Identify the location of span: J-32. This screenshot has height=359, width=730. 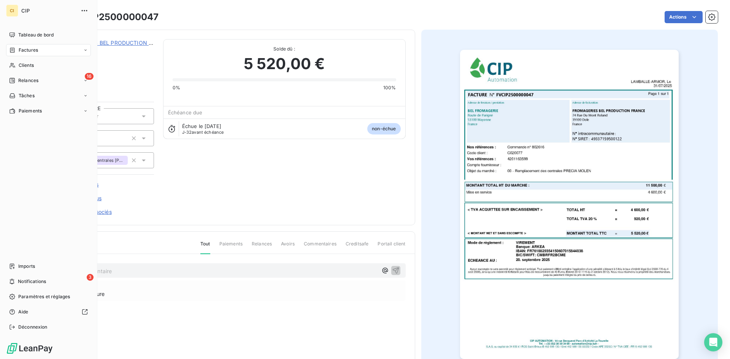
(187, 132).